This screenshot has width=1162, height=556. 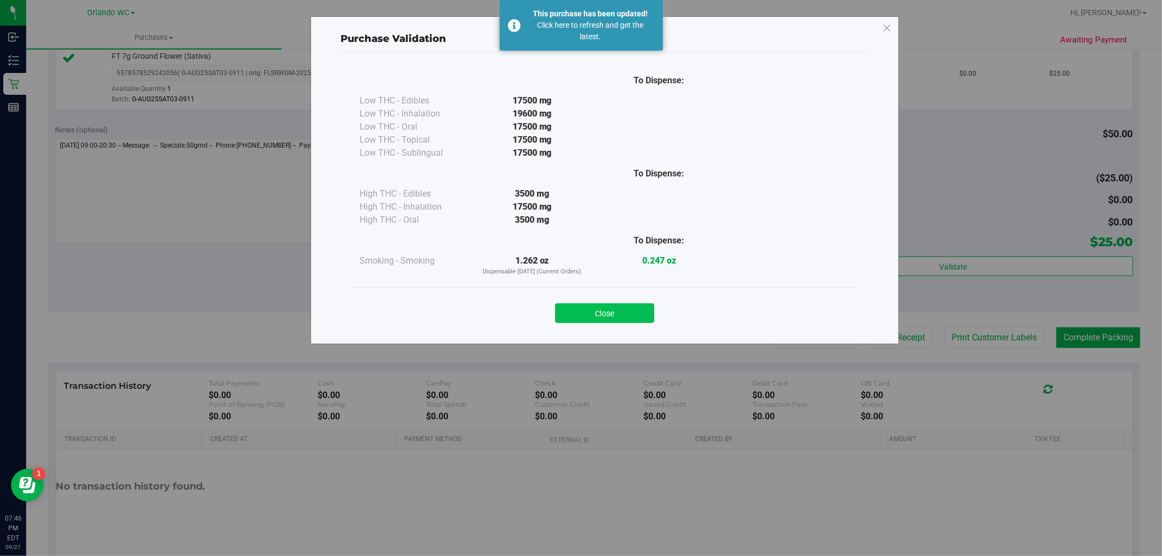 What do you see at coordinates (414, 101) in the screenshot?
I see `div: Low THC - Edibles` at bounding box center [414, 101].